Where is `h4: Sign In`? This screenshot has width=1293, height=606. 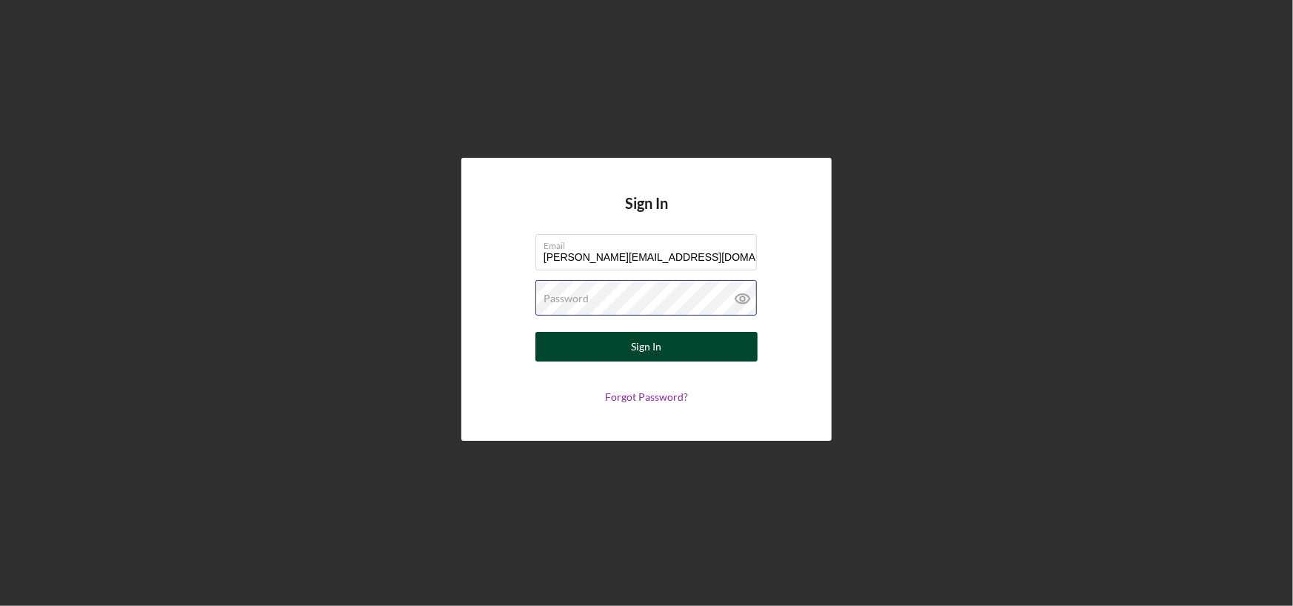
h4: Sign In is located at coordinates (647, 214).